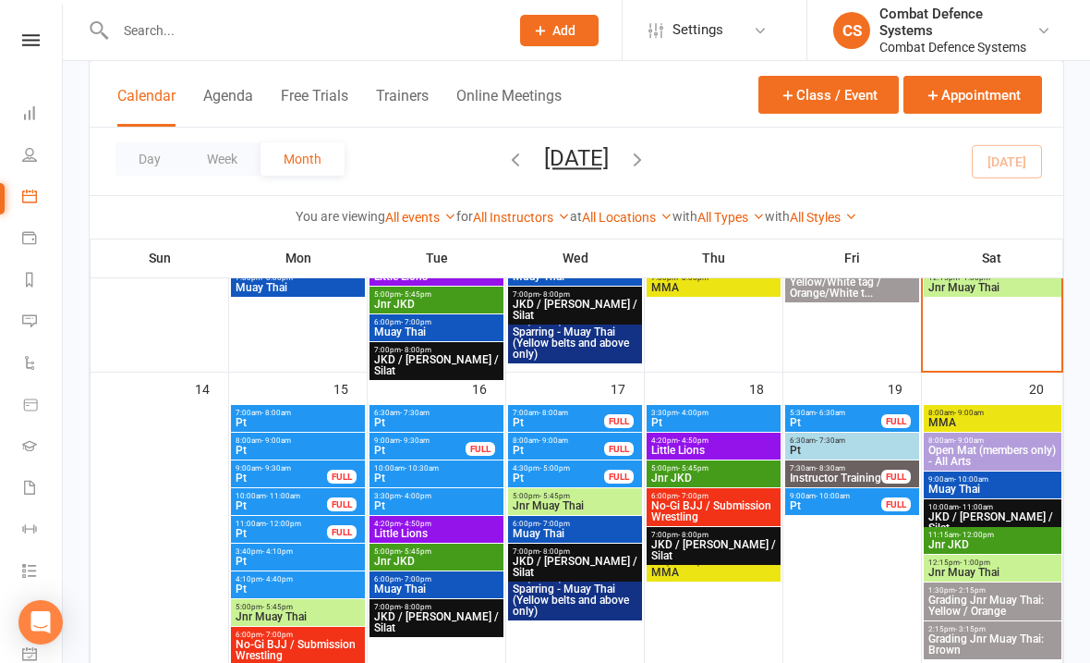 This screenshot has width=1090, height=663. What do you see at coordinates (992, 605) in the screenshot?
I see `span: Grading Jnr Muay Thai: Yellow / Orange` at bounding box center [992, 605].